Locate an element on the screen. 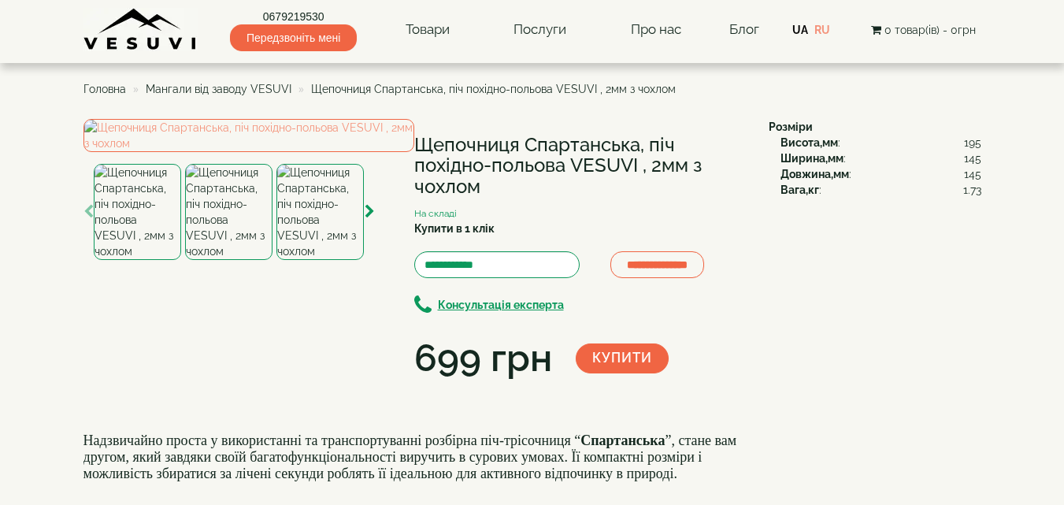 This screenshot has width=1064, height=505. a: Блог is located at coordinates (744, 29).